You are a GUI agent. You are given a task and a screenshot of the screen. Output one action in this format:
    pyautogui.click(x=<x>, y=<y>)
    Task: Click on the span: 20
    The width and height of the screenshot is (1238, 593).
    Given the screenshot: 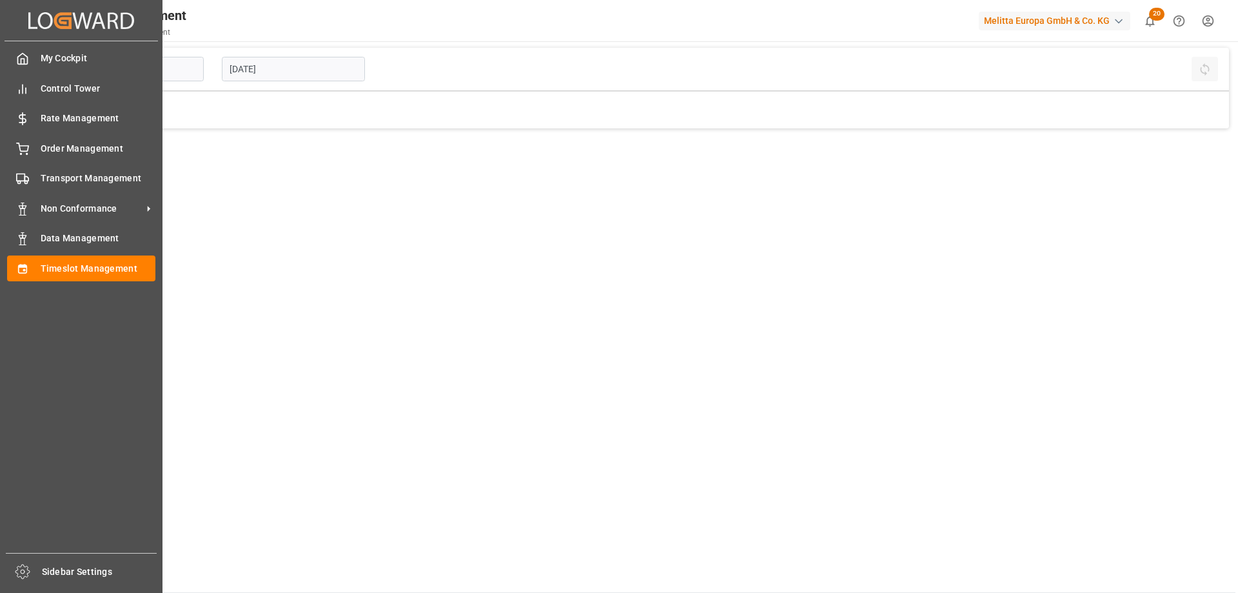 What is the action you would take?
    pyautogui.click(x=1157, y=14)
    